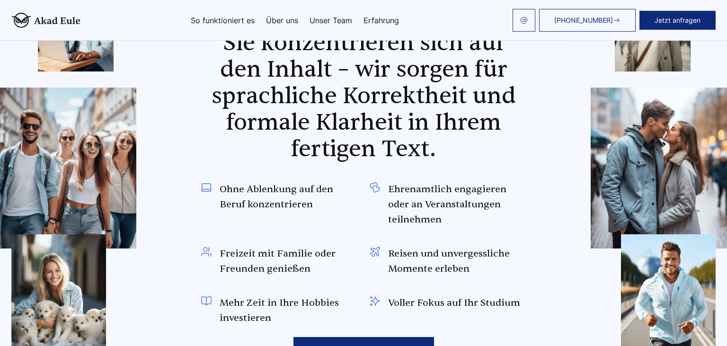 This screenshot has height=346, width=727. What do you see at coordinates (457, 204) in the screenshot?
I see `span: Ehrenamtlich engagieren oder an Veranstaltungen teilnehmen` at bounding box center [457, 204].